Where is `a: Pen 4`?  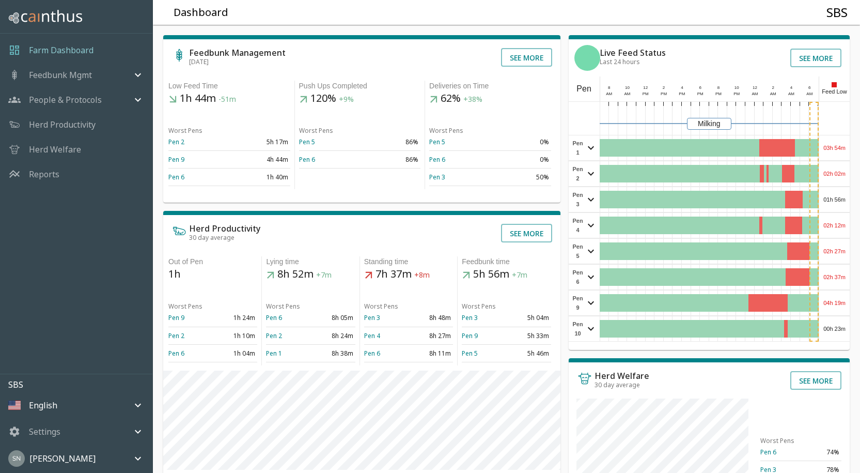 a: Pen 4 is located at coordinates (372, 335).